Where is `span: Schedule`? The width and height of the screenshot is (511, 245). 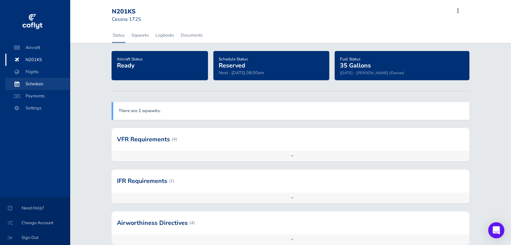
span: Schedule is located at coordinates (38, 84).